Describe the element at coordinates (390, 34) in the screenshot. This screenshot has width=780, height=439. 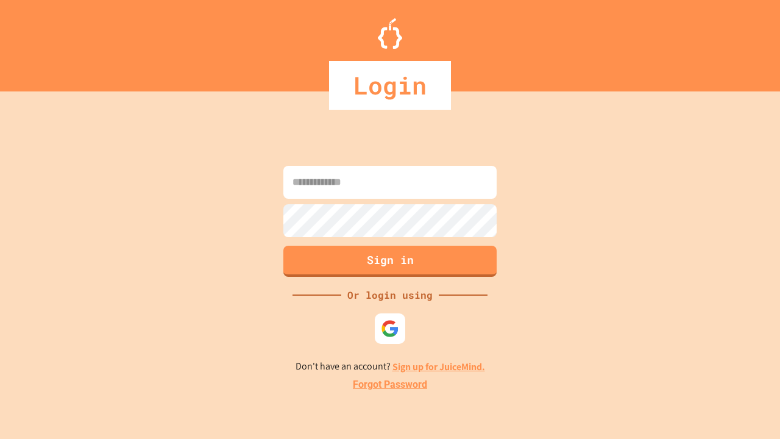
I see `img: Logo.svg` at that location.